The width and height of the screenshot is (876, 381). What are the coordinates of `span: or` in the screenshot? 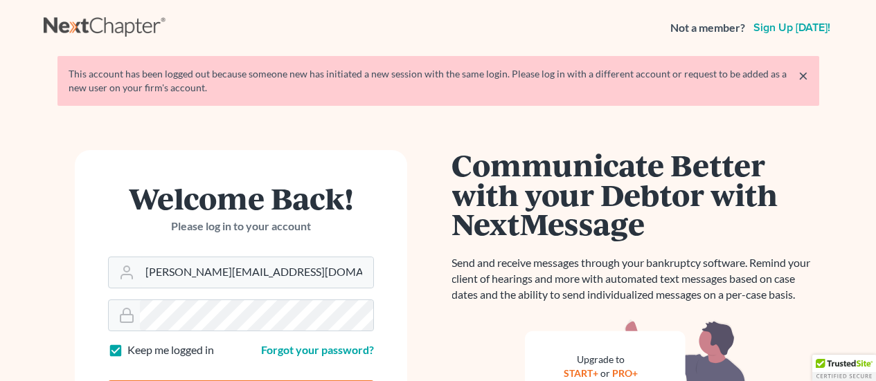 It's located at (605, 373).